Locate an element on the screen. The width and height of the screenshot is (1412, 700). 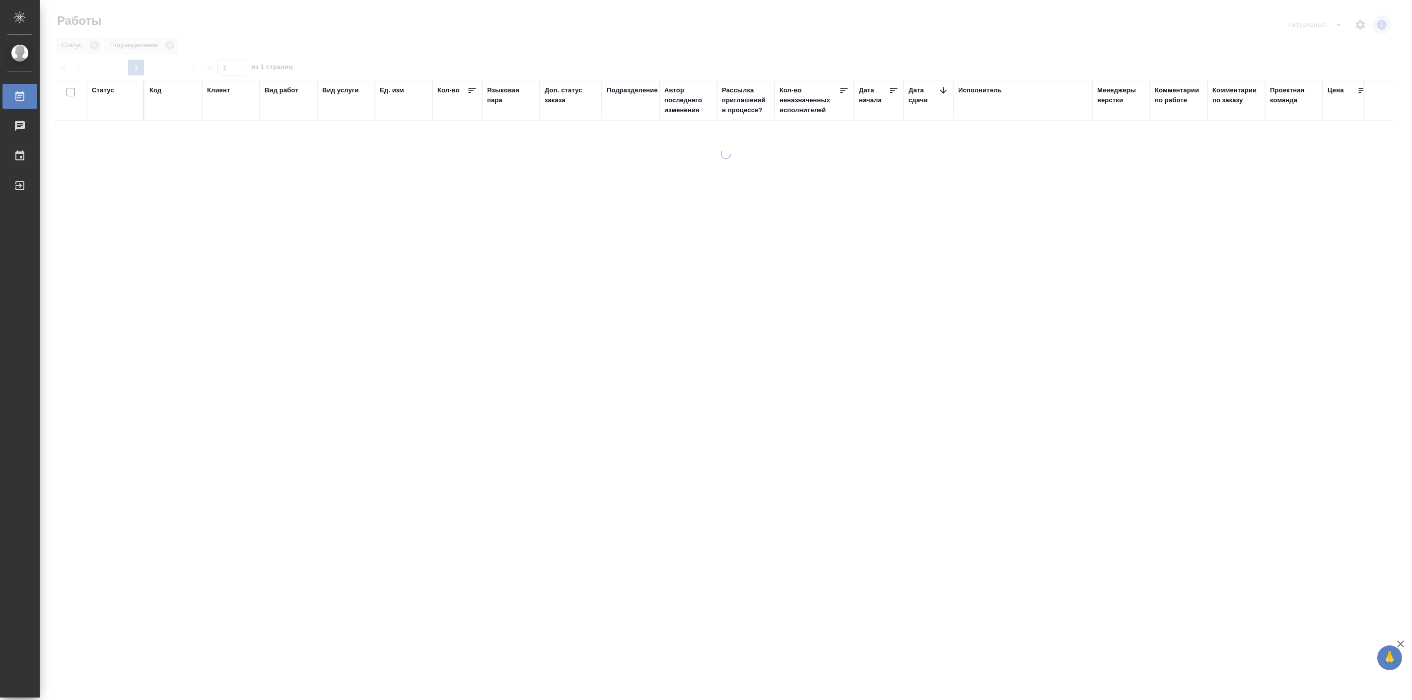
div: Проектная команда is located at coordinates (1294, 95).